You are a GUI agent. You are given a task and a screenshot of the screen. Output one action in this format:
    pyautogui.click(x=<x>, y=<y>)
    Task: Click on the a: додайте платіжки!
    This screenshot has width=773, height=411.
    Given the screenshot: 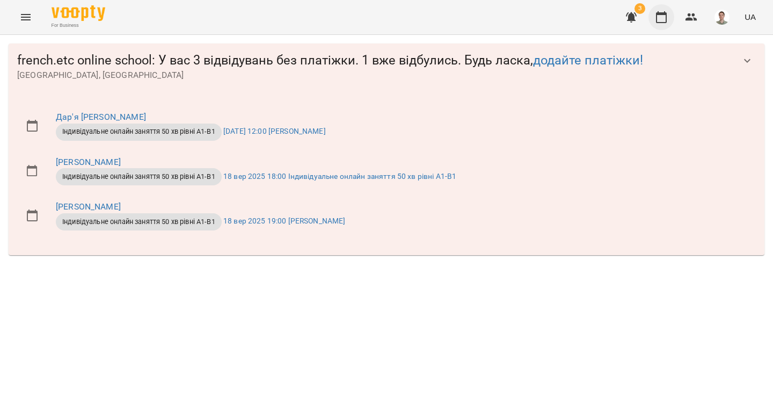 What is the action you would take?
    pyautogui.click(x=588, y=60)
    